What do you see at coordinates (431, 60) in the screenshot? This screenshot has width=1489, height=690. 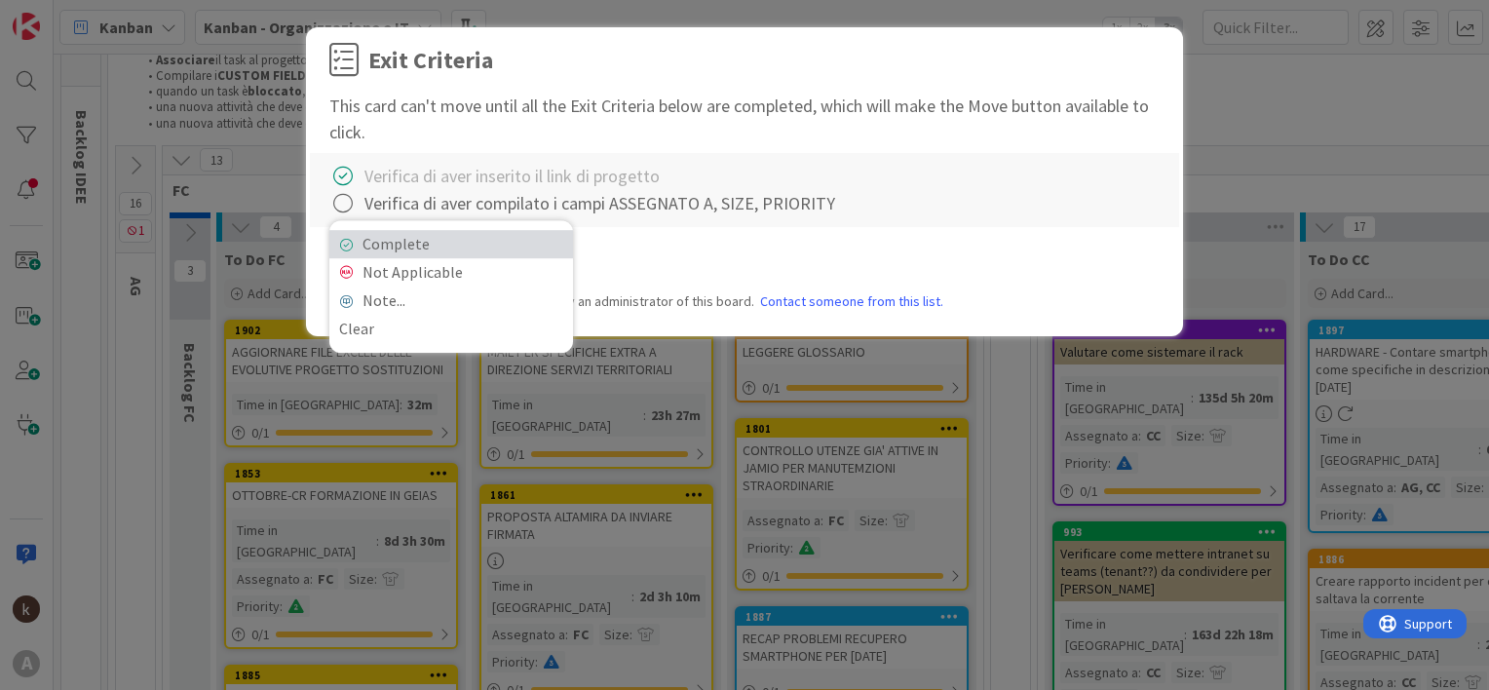 I see `div: Exit Criteria` at bounding box center [431, 60].